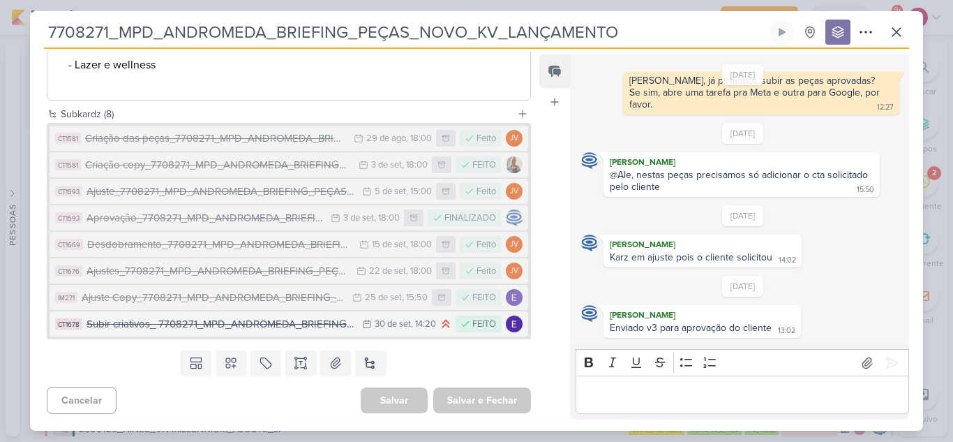 This screenshot has width=953, height=442. What do you see at coordinates (220, 244) in the screenshot?
I see `div: Desdobramento_7708271_MPD_ANDROMEDA_BRIEFING_PEÇAS_NOVO_KV_LANÇAMENTO` at bounding box center [220, 244].